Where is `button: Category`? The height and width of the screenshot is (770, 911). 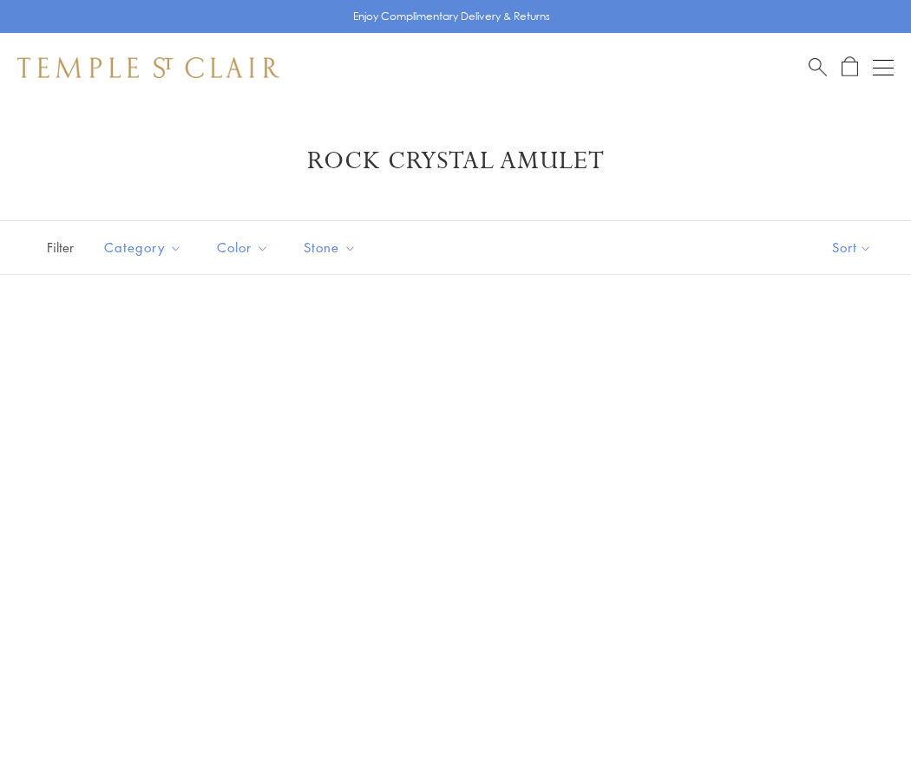
button: Category is located at coordinates (143, 247).